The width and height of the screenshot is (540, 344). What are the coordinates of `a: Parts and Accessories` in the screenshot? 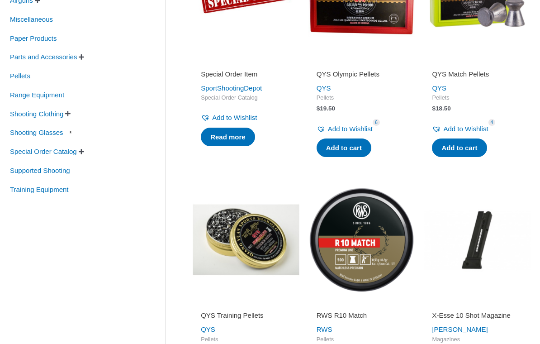 It's located at (43, 56).